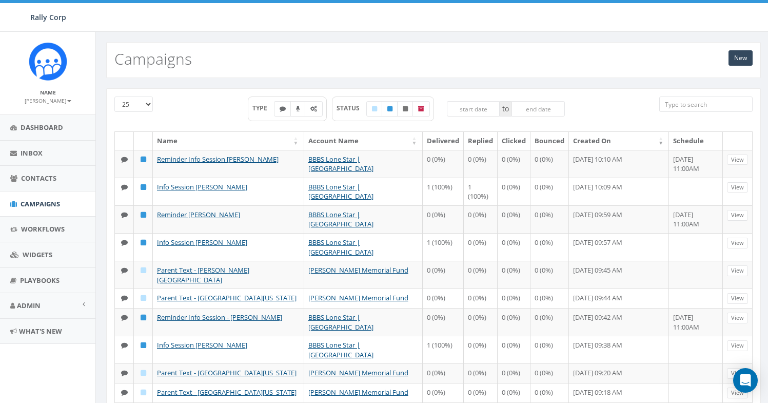  I want to click on label: Text SMS, so click(283, 109).